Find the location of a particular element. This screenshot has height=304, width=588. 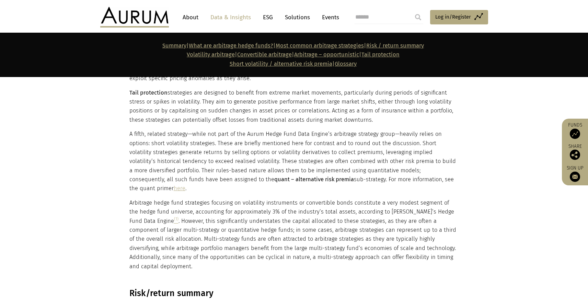

a: Tail protection is located at coordinates (380, 54).